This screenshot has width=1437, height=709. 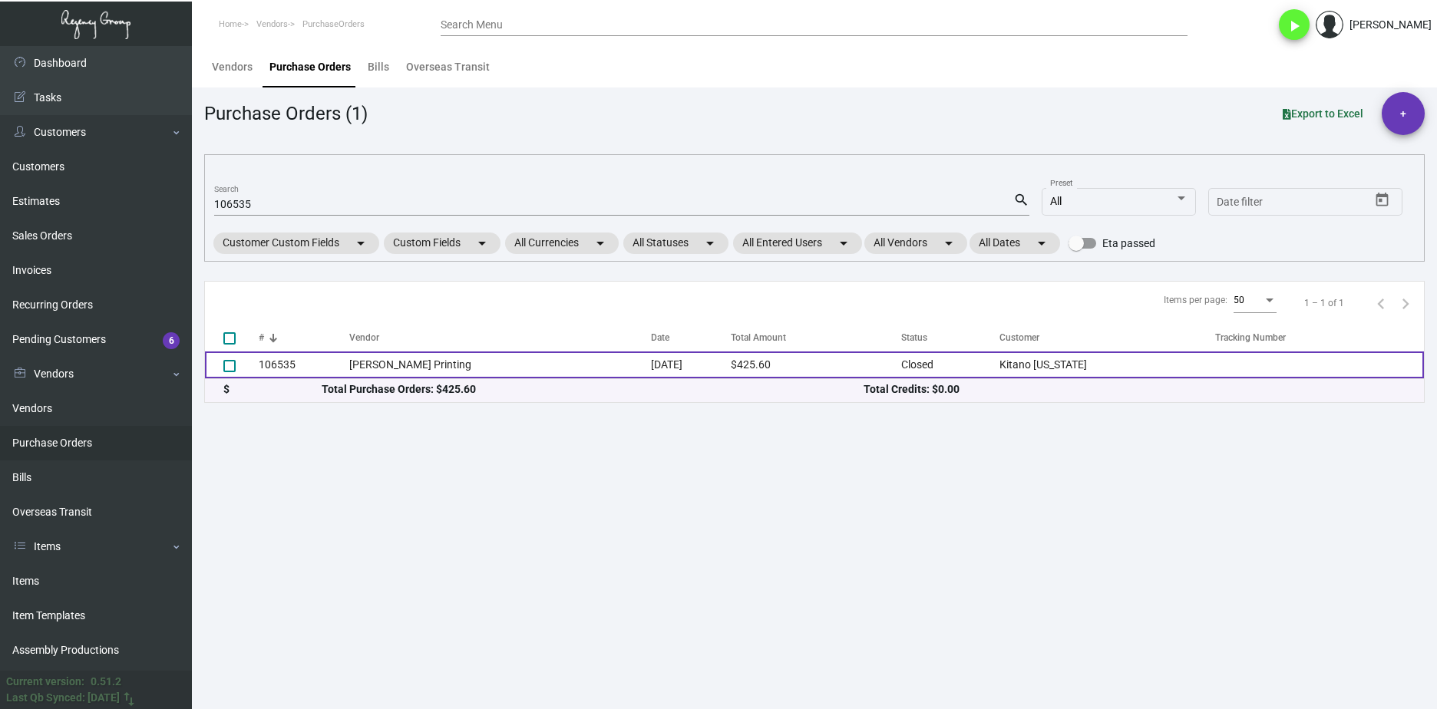 What do you see at coordinates (1314, 203) in the screenshot?
I see `input: End date` at bounding box center [1314, 203].